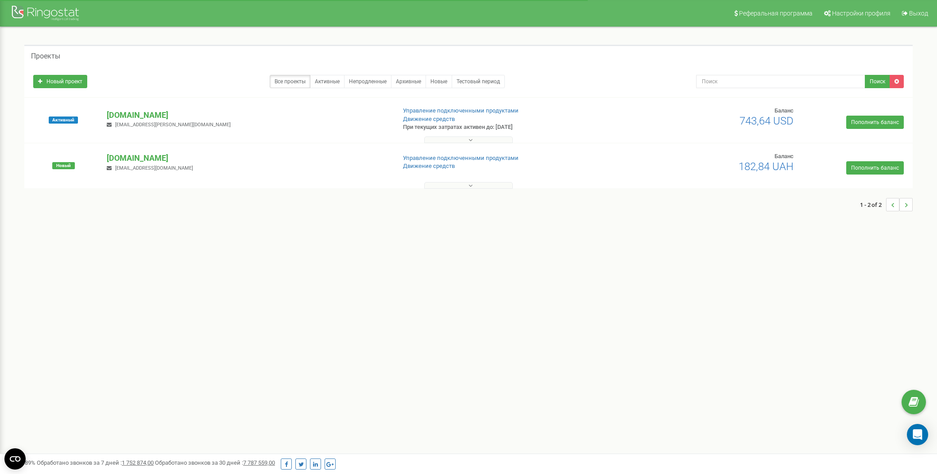 This screenshot has height=474, width=937. I want to click on span: Активный, so click(63, 120).